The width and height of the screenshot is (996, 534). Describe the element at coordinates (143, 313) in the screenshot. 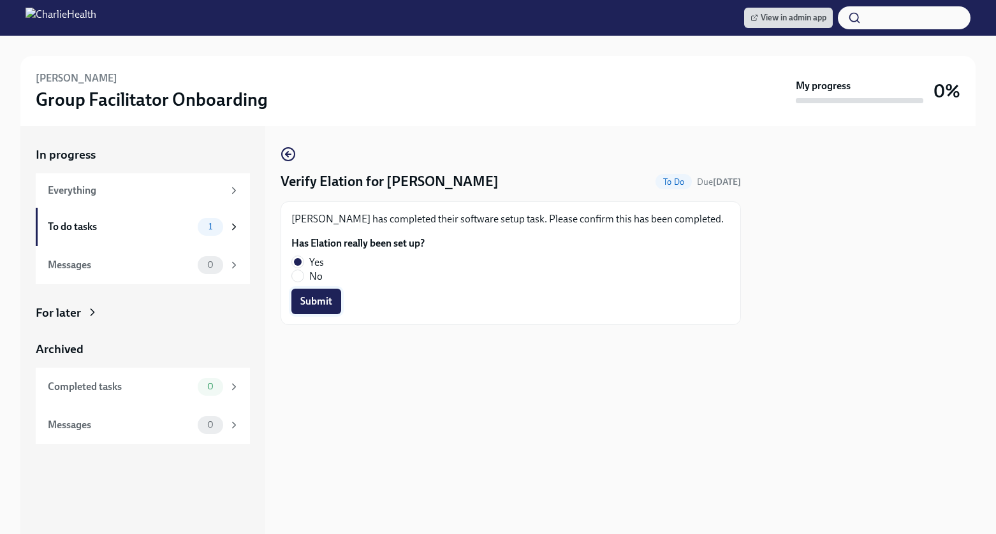

I see `a: For later` at that location.